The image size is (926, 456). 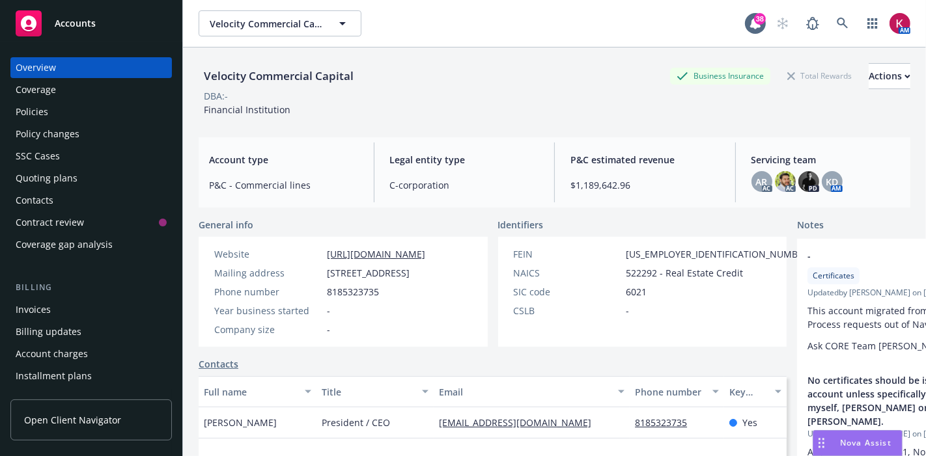 I want to click on a: Search, so click(x=843, y=23).